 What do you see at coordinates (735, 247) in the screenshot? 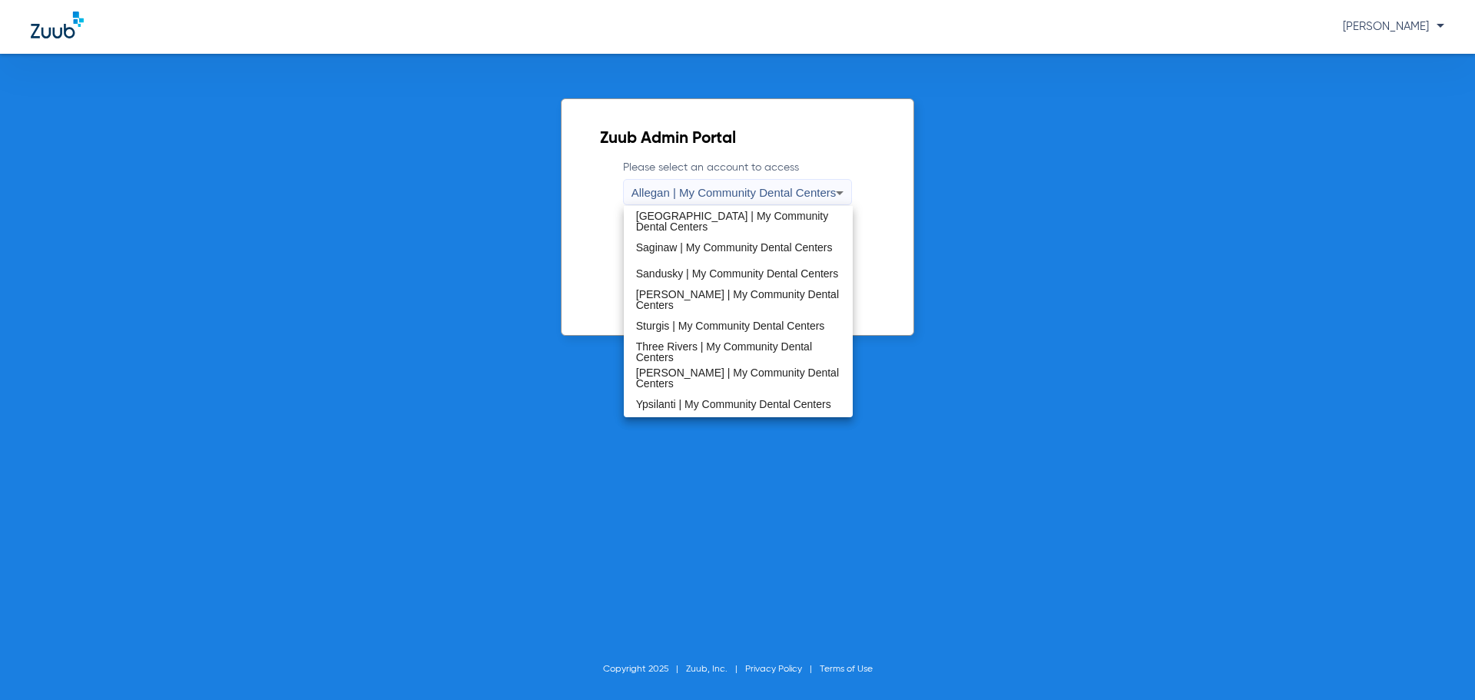
I see `span: Saginaw | My Community Dental Centers` at bounding box center [735, 247].